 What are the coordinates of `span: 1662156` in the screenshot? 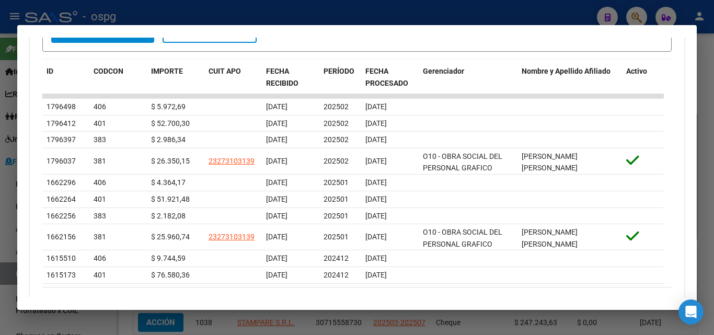 It's located at (61, 237).